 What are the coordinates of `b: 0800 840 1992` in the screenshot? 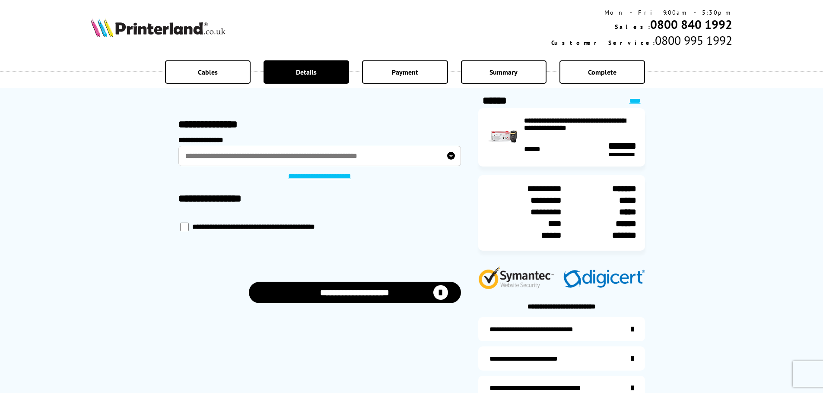 It's located at (691, 24).